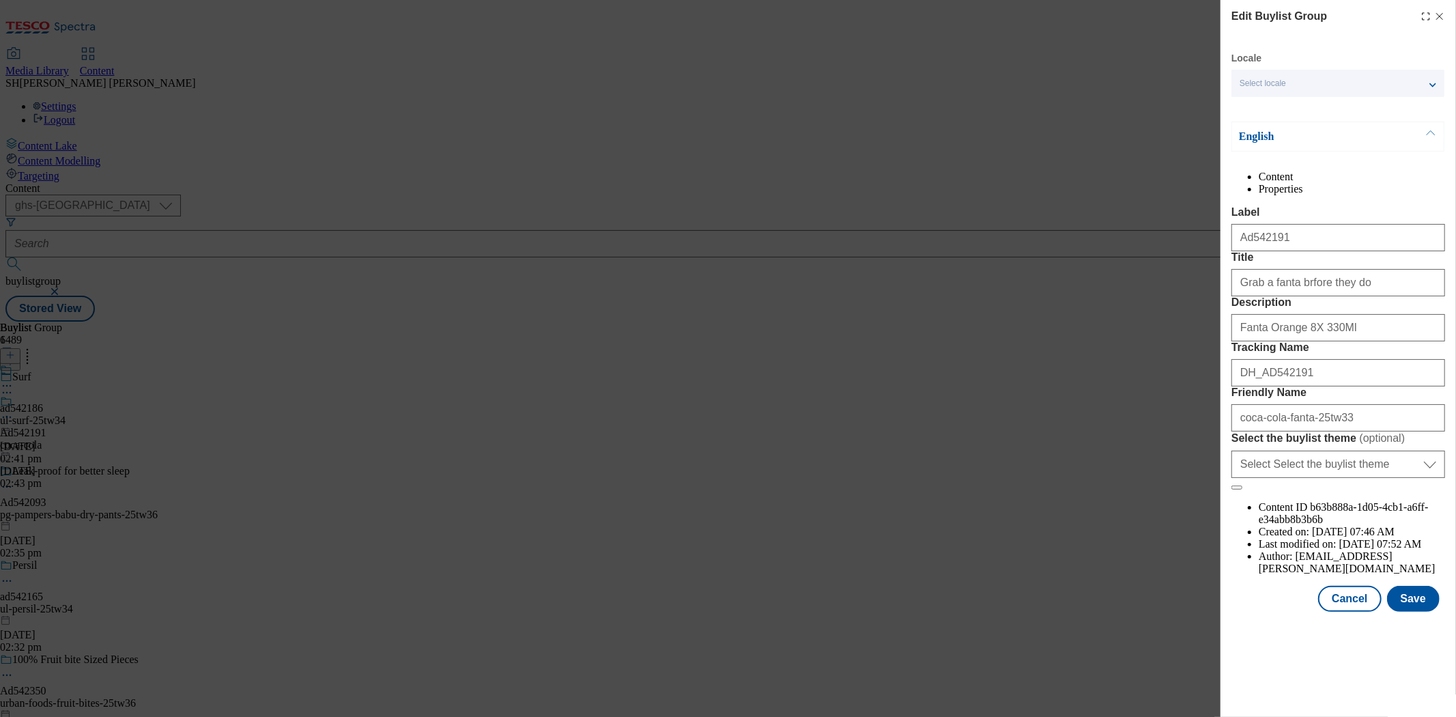 This screenshot has width=1456, height=717. I want to click on label: Locale, so click(1247, 58).